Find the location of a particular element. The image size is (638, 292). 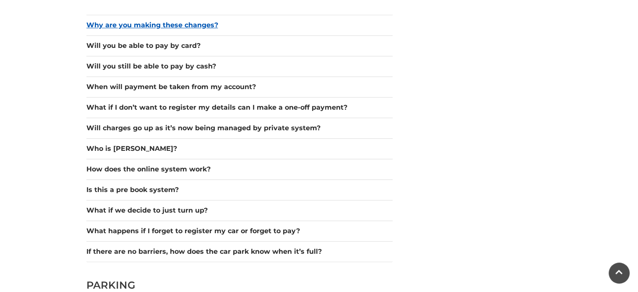

button: If there are no barriers, how does the car park know when it’s full? is located at coordinates (240, 251).